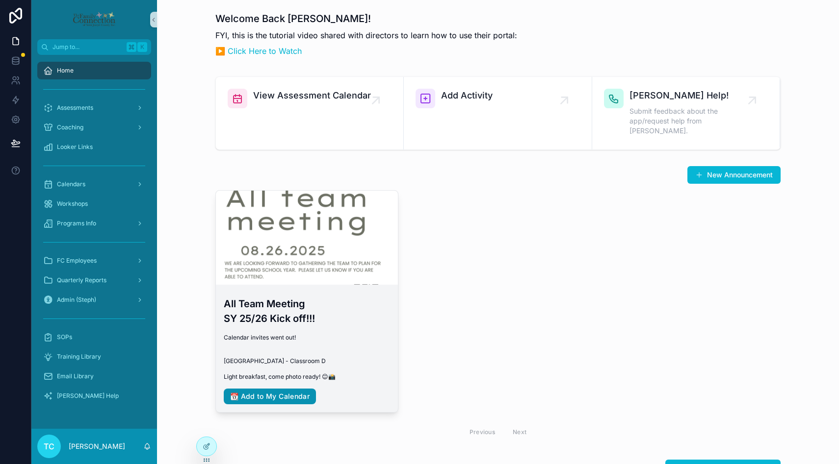 Image resolution: width=839 pixels, height=464 pixels. I want to click on span: Coaching, so click(70, 128).